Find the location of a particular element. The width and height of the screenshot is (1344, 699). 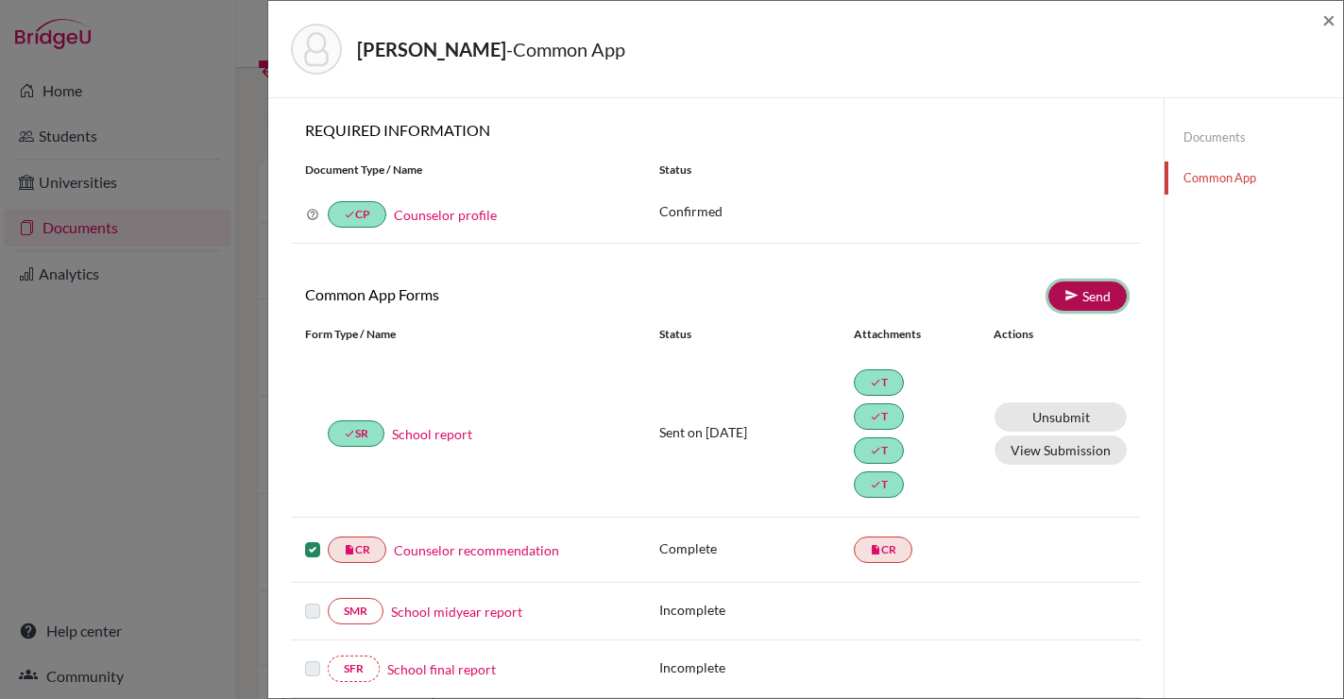

a: School midyear report is located at coordinates (456, 611).